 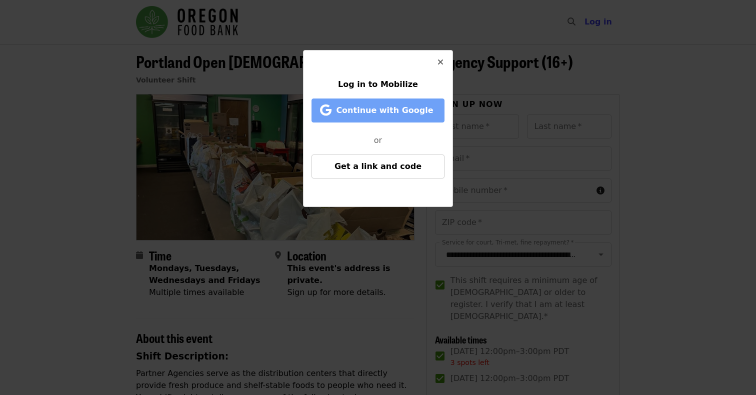 I want to click on span: Continue with Google, so click(x=384, y=110).